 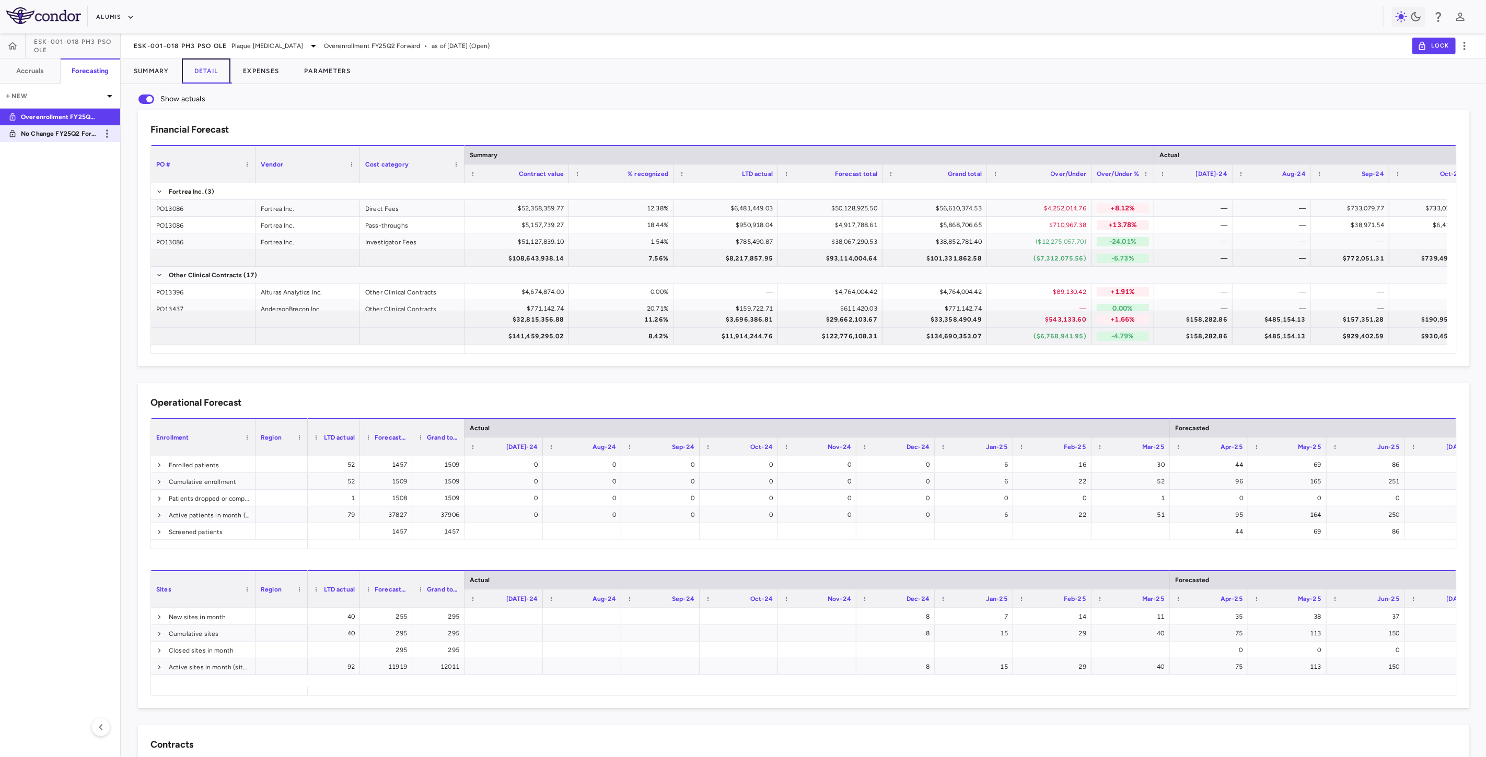 What do you see at coordinates (1192, 580) in the screenshot?
I see `span: Forecasted` at bounding box center [1192, 580].